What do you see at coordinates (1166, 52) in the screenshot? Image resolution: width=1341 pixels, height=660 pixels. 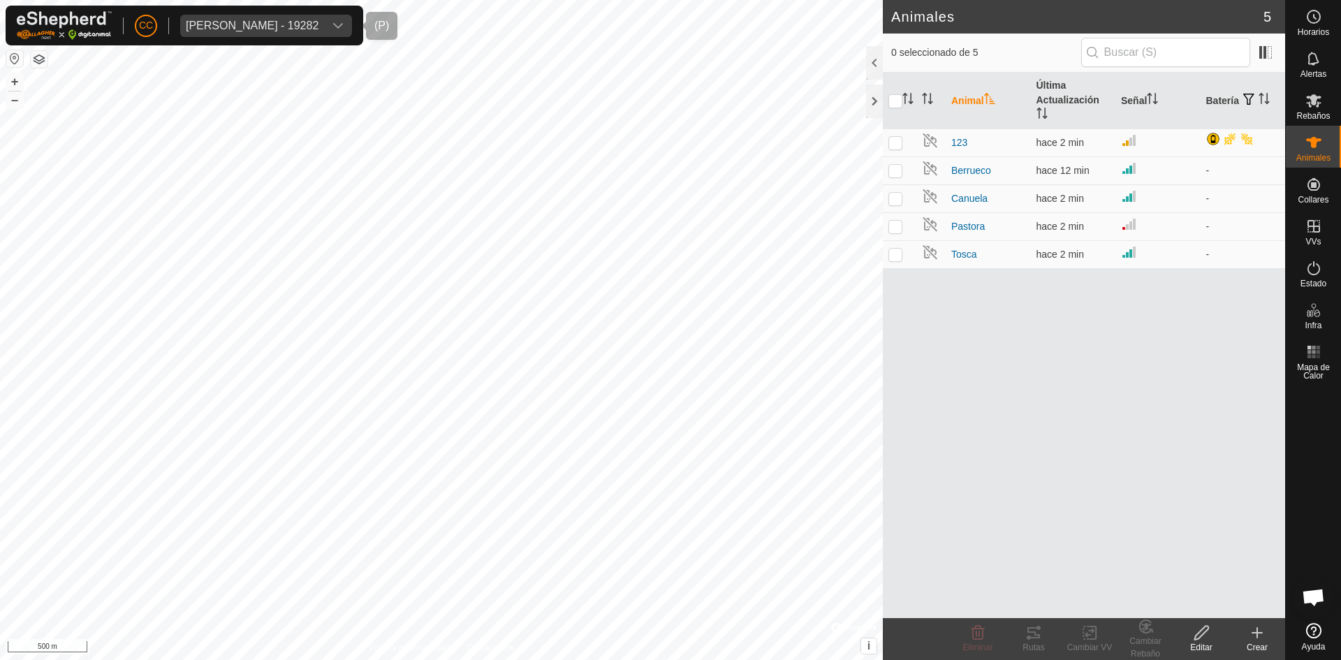 I see `input: Buscar (S)` at bounding box center [1166, 52].